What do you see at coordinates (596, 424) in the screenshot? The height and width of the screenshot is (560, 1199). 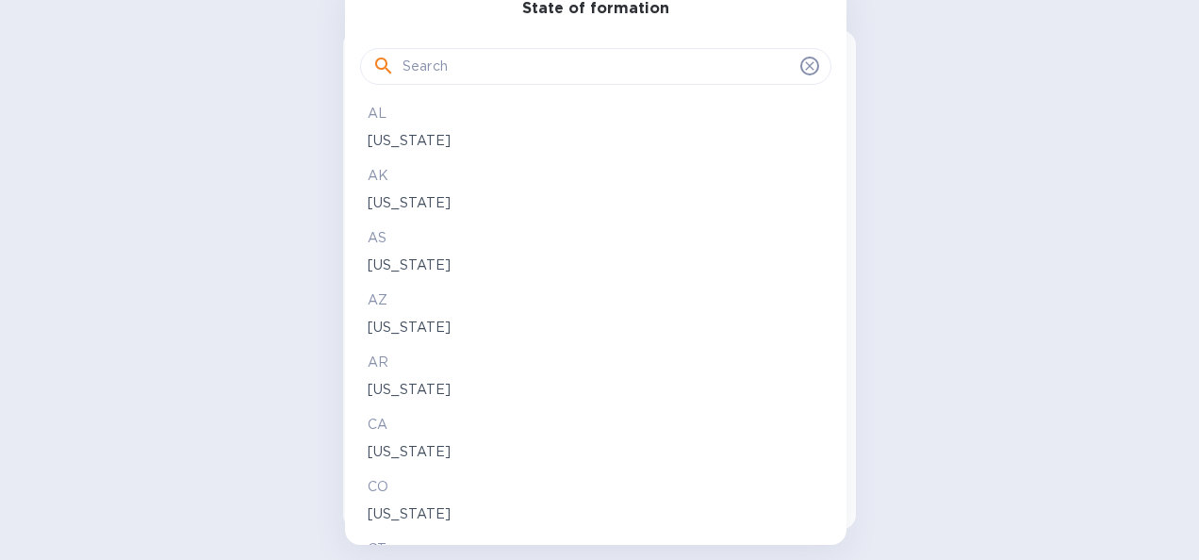 I see `p: CA` at bounding box center [596, 424].